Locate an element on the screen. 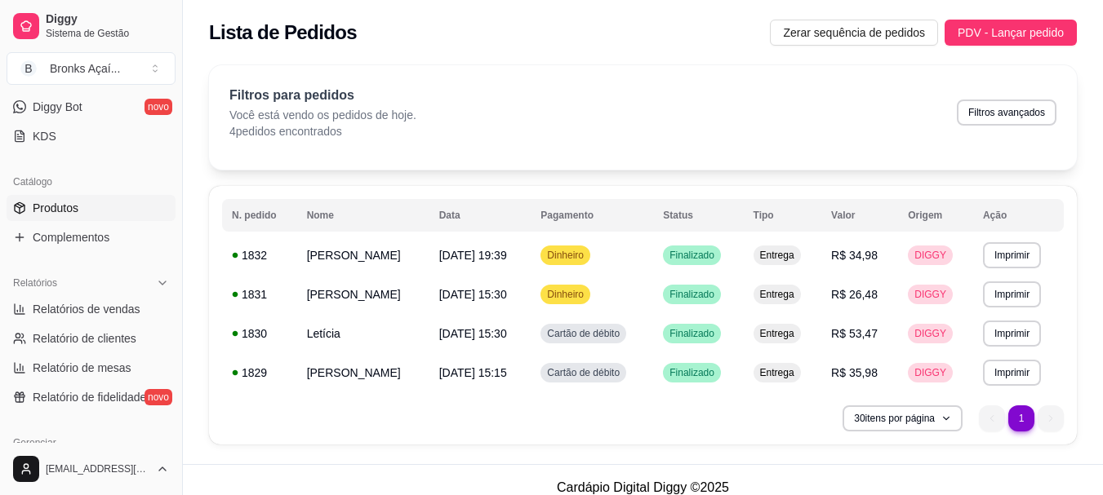 The width and height of the screenshot is (1103, 495). button: Select a team is located at coordinates (91, 69).